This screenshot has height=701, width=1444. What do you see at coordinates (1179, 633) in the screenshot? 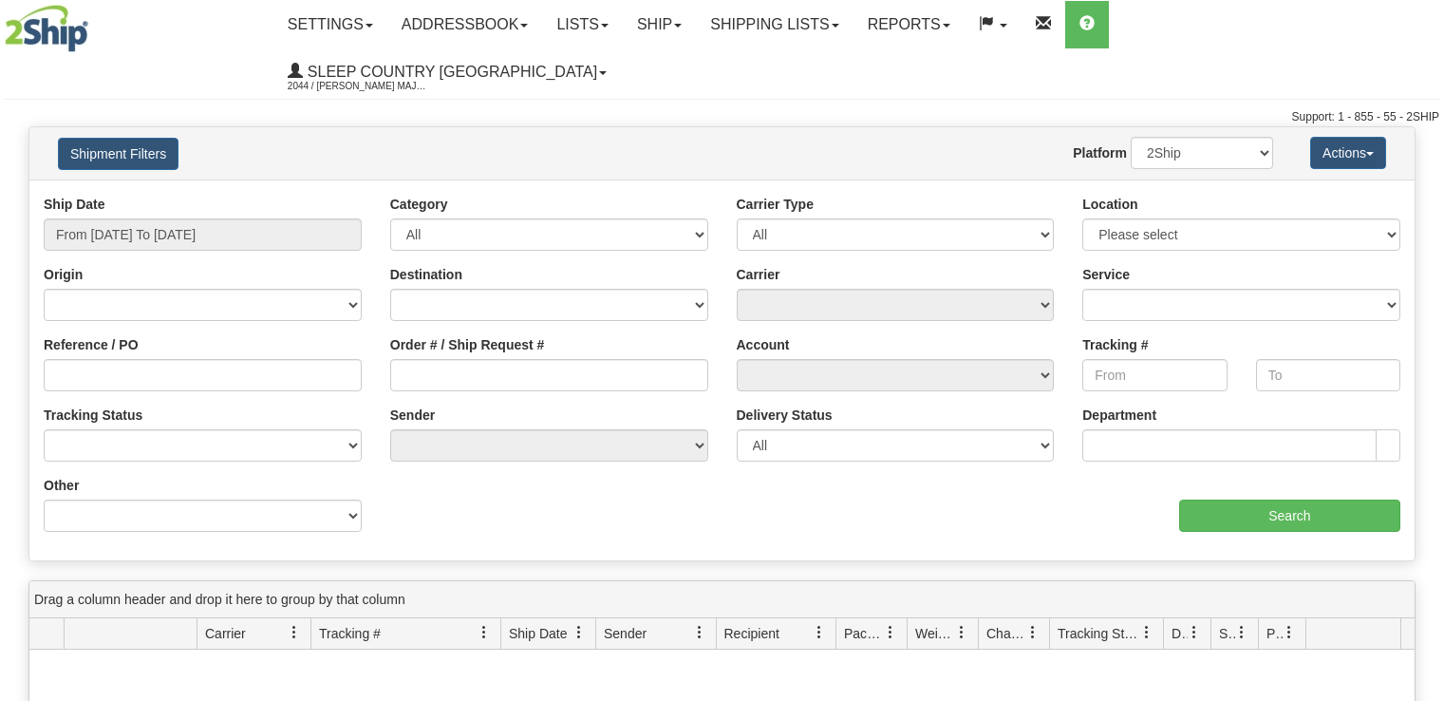
I see `span: Delivery Status` at bounding box center [1179, 633].